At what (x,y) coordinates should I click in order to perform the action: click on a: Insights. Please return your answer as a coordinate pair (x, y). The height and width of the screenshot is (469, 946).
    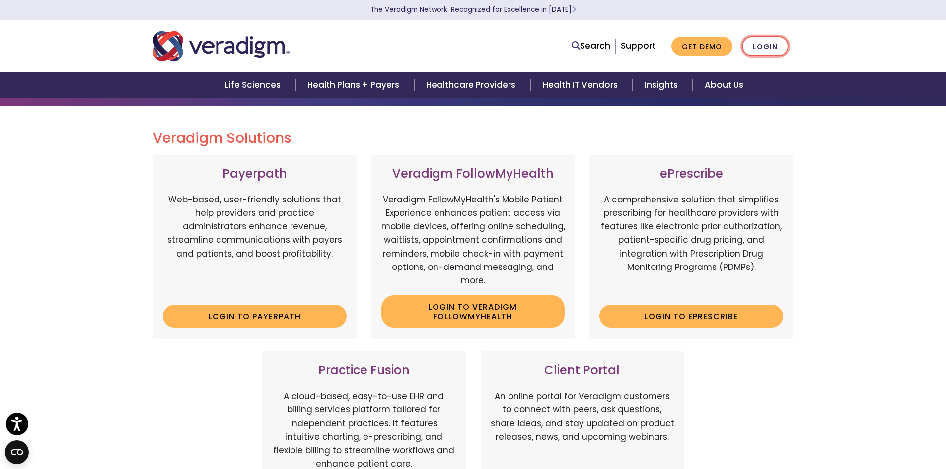
    Looking at the image, I should click on (662, 85).